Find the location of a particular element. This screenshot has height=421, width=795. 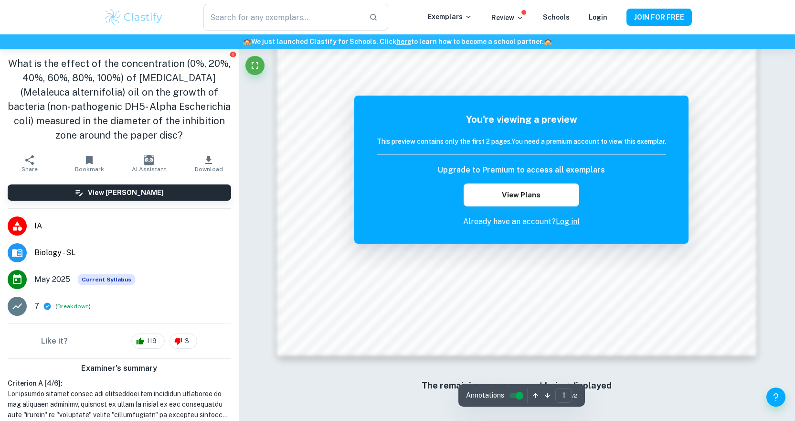

span: 3 is located at coordinates (187, 341).